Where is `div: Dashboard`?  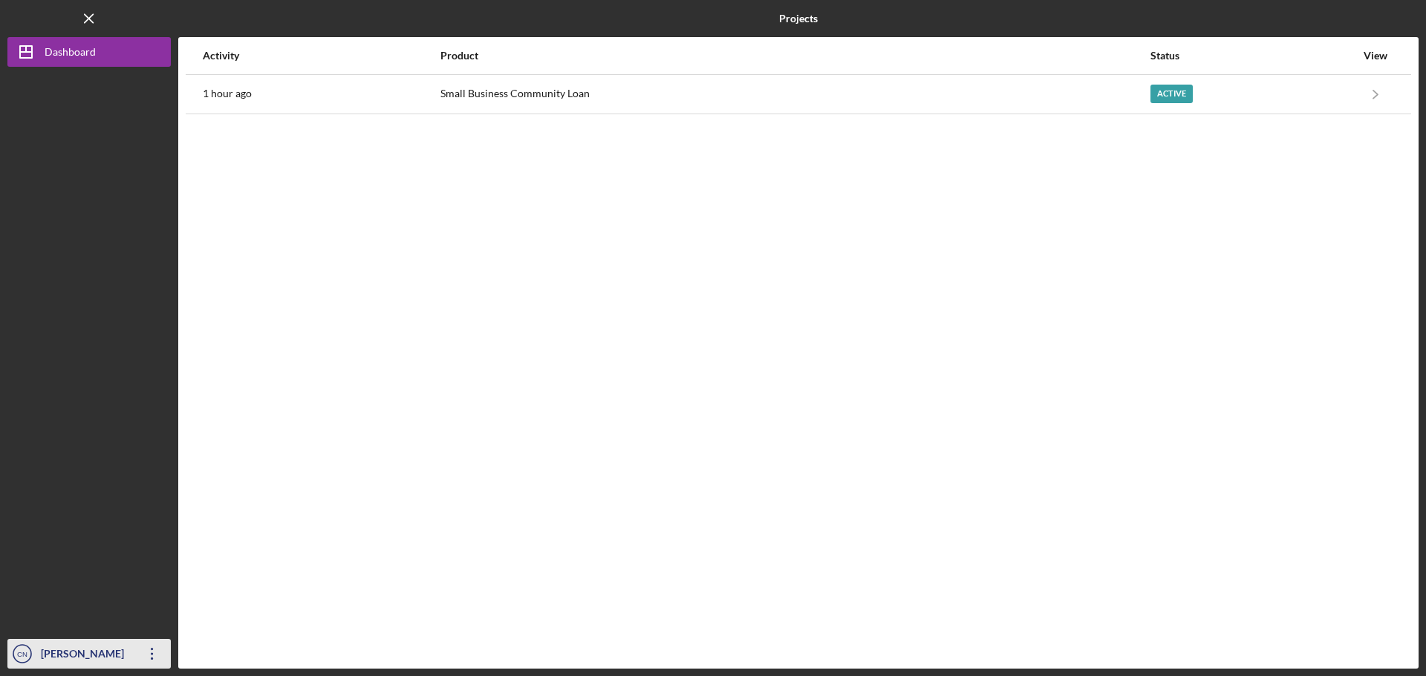 div: Dashboard is located at coordinates (70, 53).